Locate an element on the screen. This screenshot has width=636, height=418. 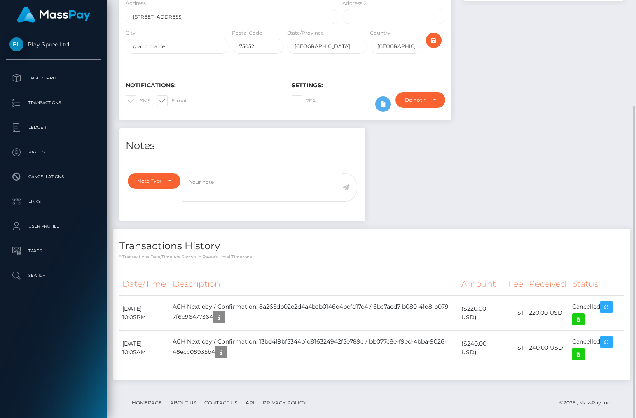
h6: Settings: is located at coordinates (368, 85).